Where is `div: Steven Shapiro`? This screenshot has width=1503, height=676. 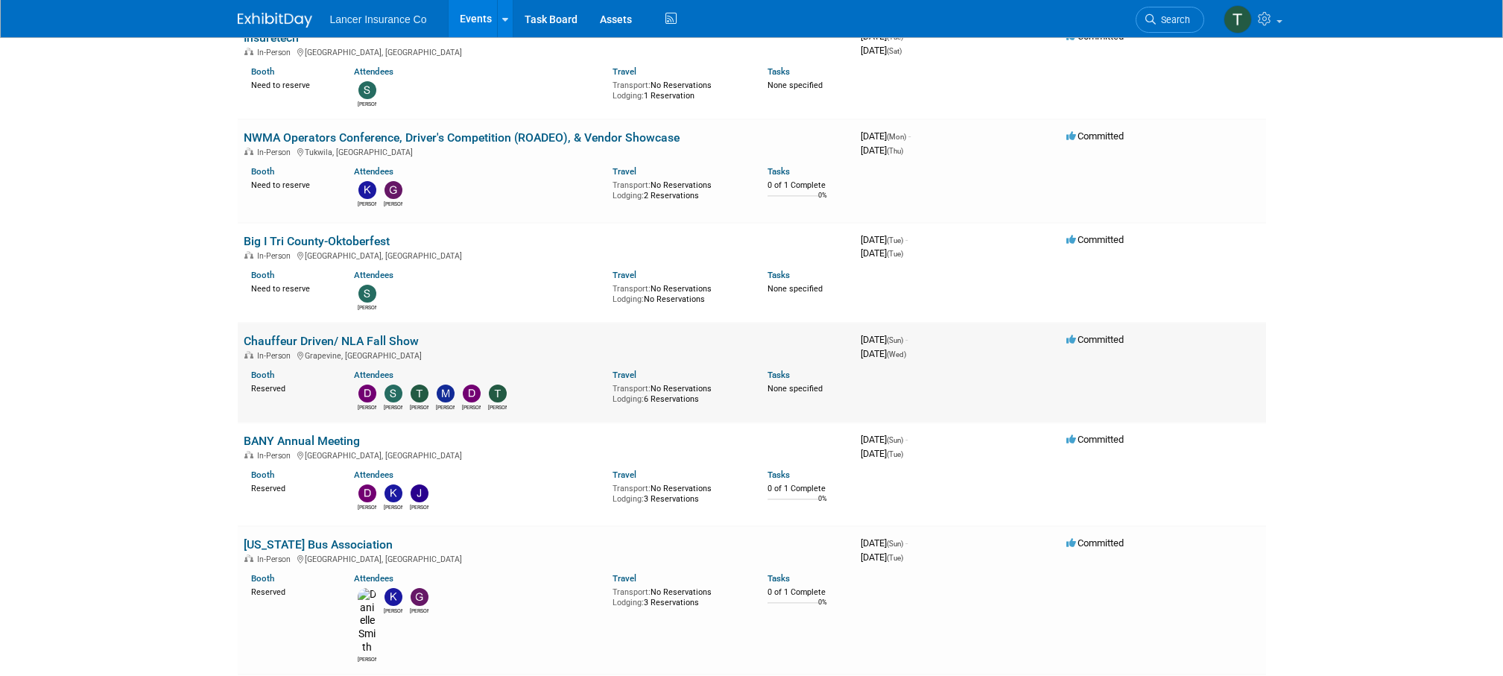 div: Steven Shapiro is located at coordinates (367, 307).